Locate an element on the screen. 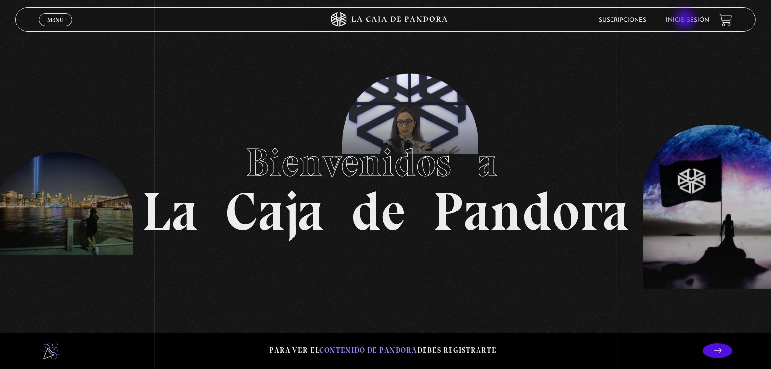 Image resolution: width=771 pixels, height=369 pixels. p: Para ver el debes registrarte is located at coordinates (383, 350).